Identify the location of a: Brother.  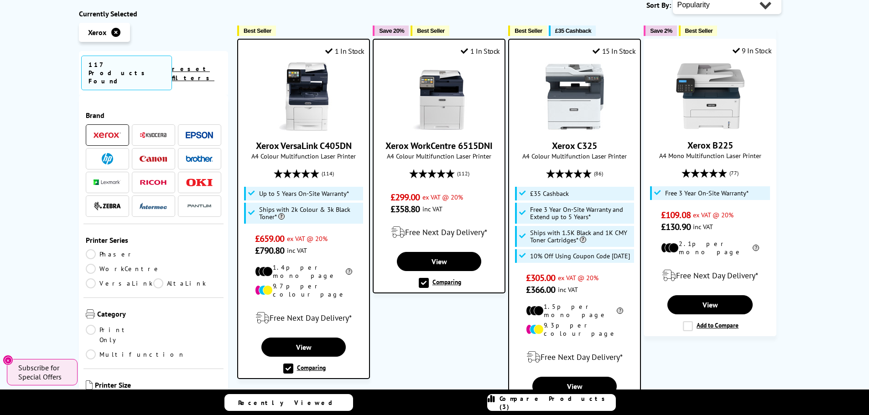
(199, 159).